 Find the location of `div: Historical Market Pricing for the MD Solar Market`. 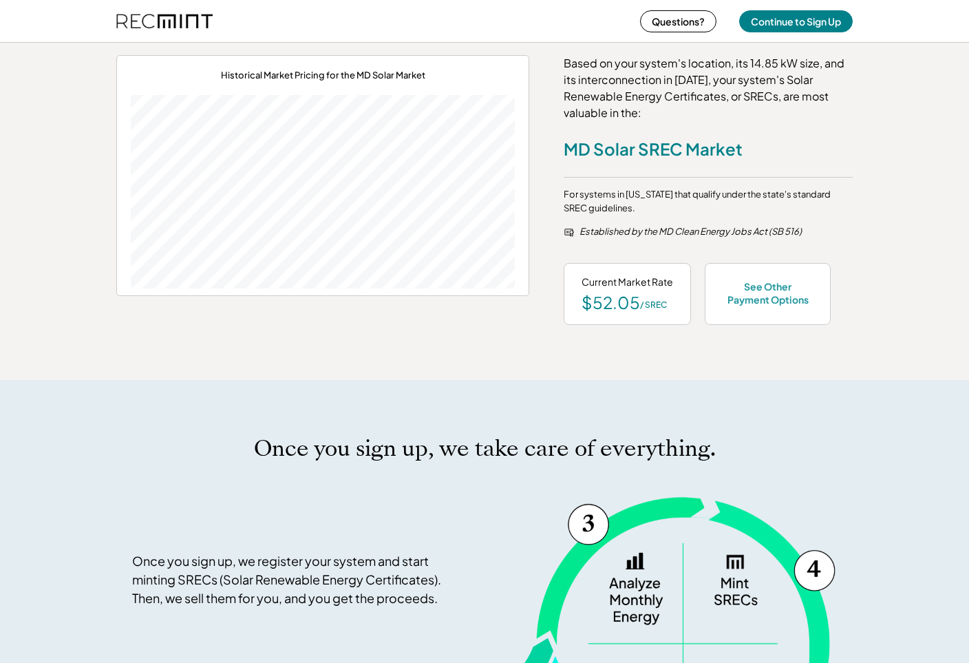

div: Historical Market Pricing for the MD Solar Market is located at coordinates (323, 75).